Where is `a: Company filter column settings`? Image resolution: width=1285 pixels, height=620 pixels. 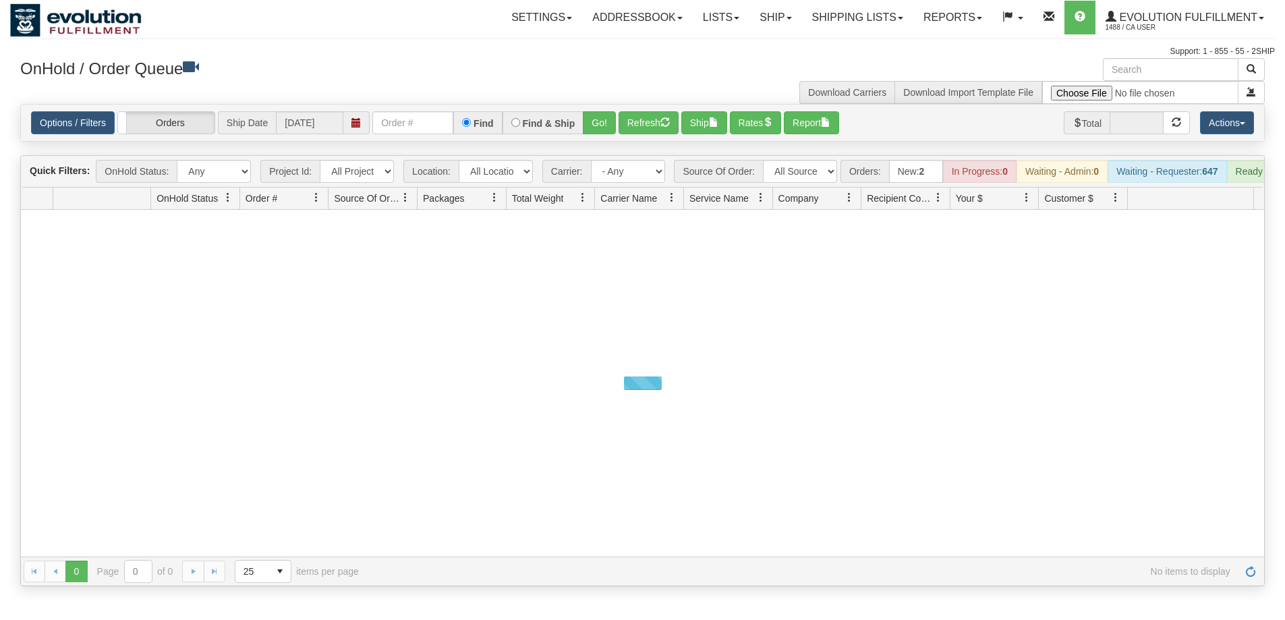
a: Company filter column settings is located at coordinates (849, 198).